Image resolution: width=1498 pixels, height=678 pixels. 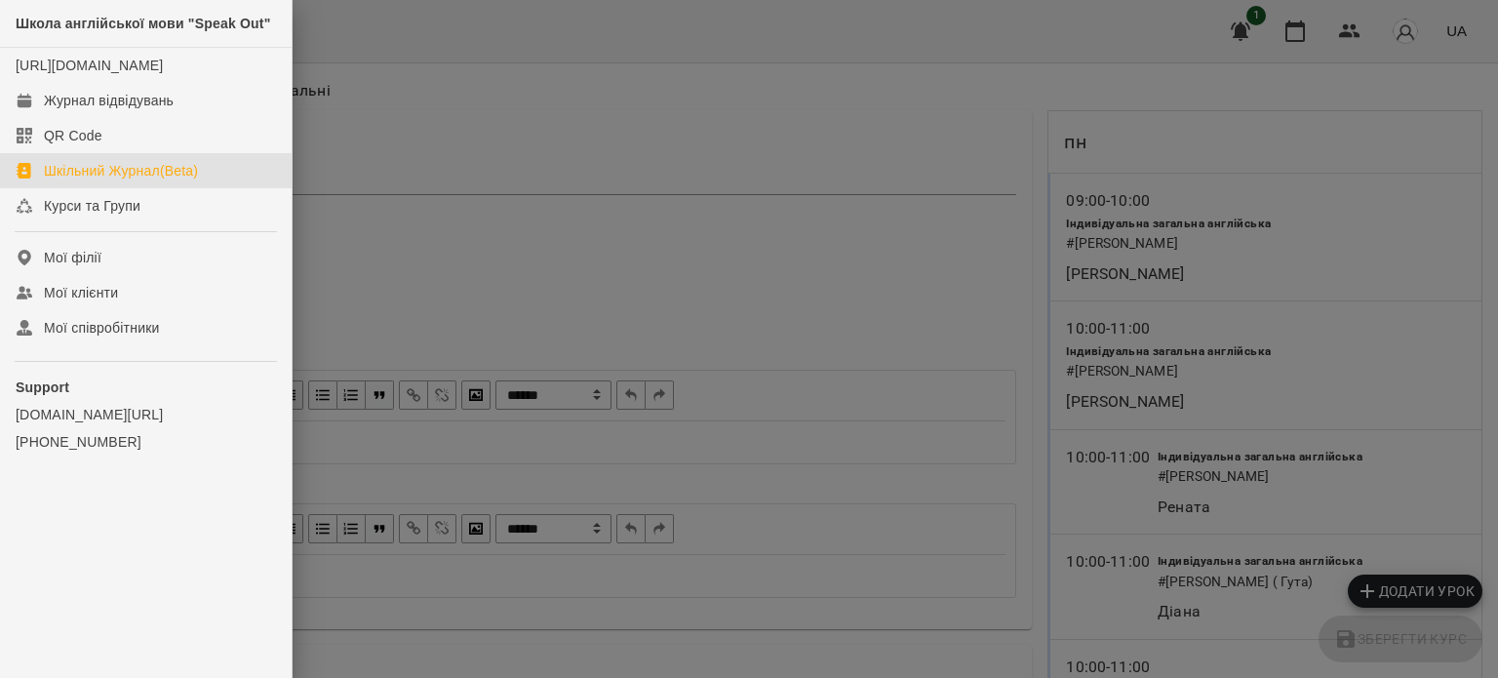 What do you see at coordinates (73, 136) in the screenshot?
I see `div: QR Code` at bounding box center [73, 136].